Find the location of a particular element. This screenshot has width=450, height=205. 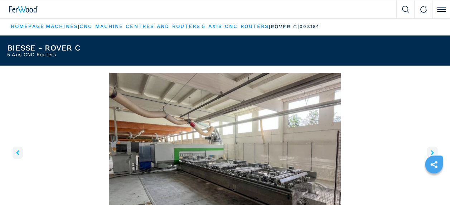

button: left-button is located at coordinates (18, 153).